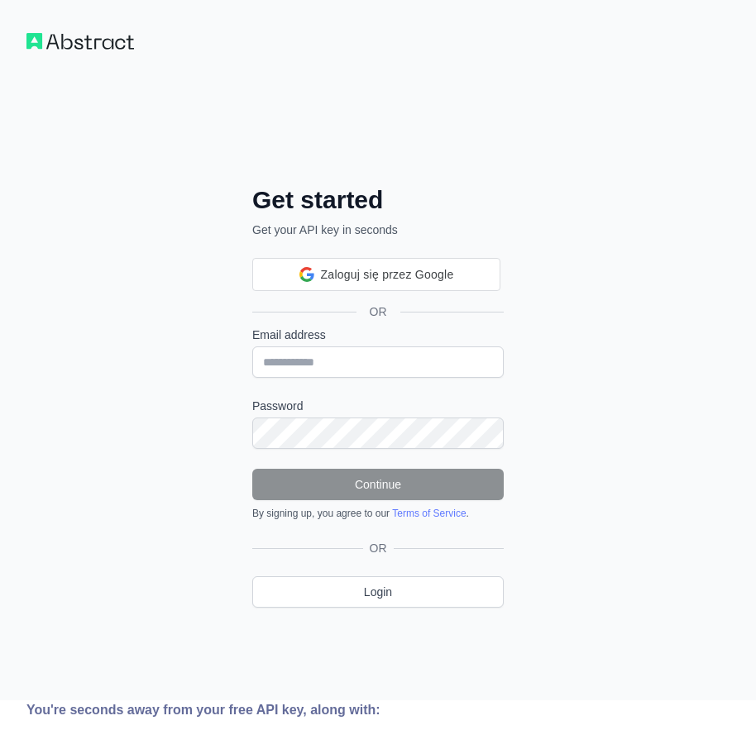 The image size is (756, 730). I want to click on div: You're seconds away from your free API key, along with:, so click(280, 710).